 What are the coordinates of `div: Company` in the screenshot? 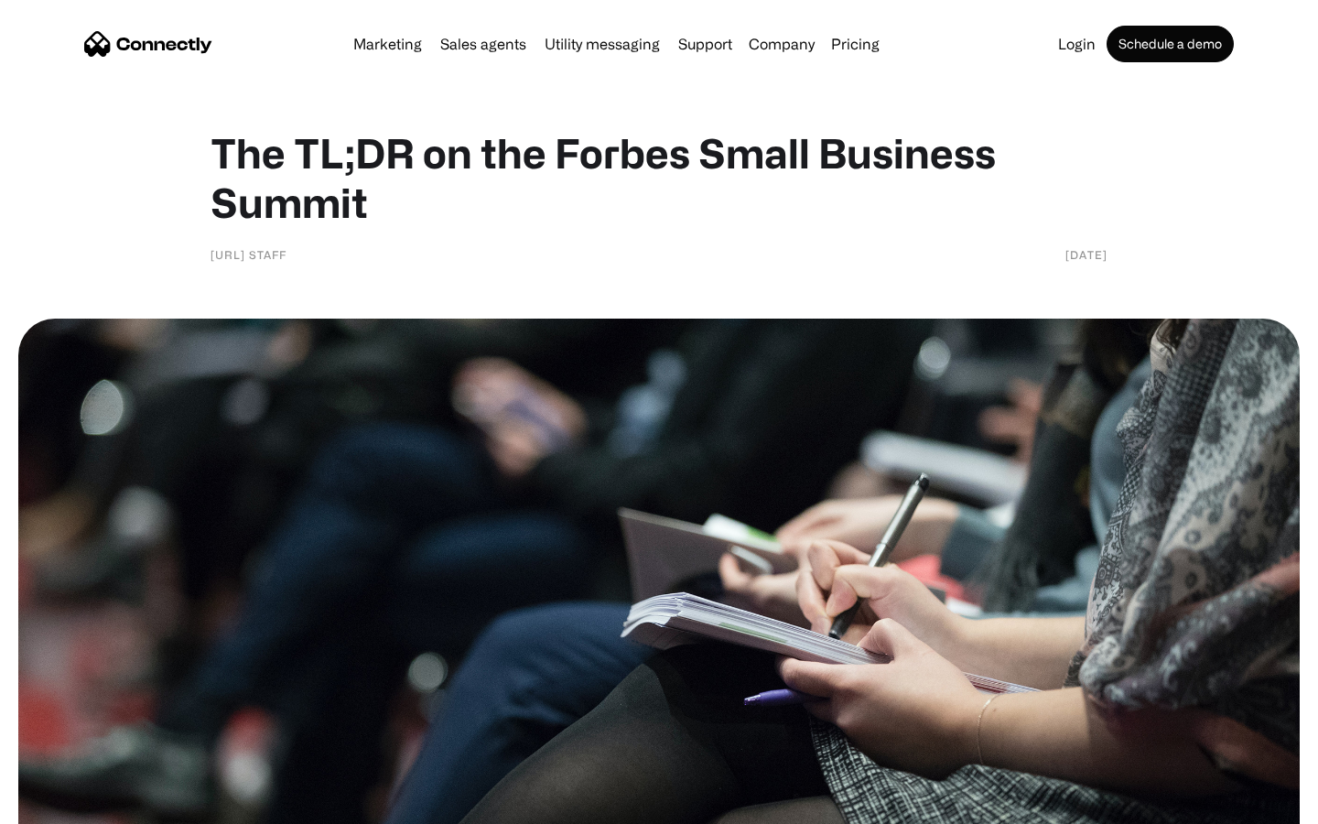 It's located at (782, 44).